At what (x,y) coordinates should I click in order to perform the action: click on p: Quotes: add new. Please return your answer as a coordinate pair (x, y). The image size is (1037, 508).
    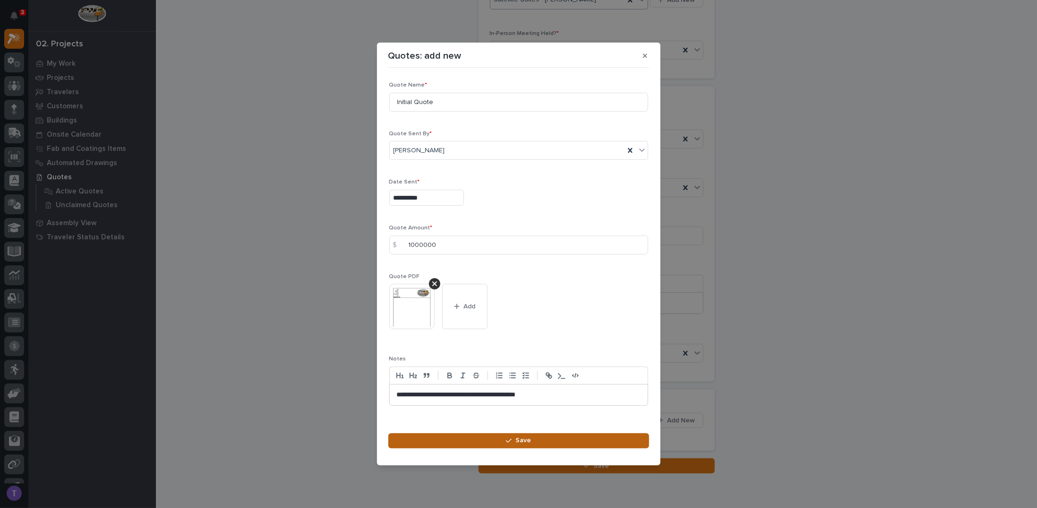
    Looking at the image, I should click on (425, 56).